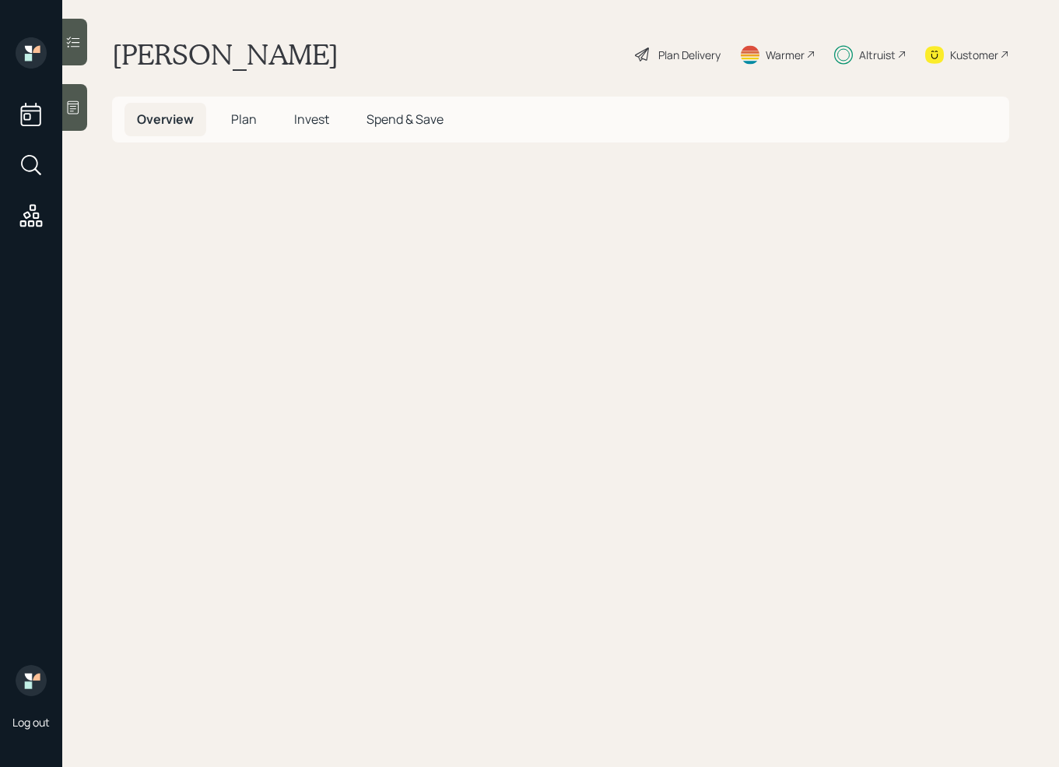 The width and height of the screenshot is (1059, 767). What do you see at coordinates (974, 54) in the screenshot?
I see `div: Kustomer` at bounding box center [974, 54].